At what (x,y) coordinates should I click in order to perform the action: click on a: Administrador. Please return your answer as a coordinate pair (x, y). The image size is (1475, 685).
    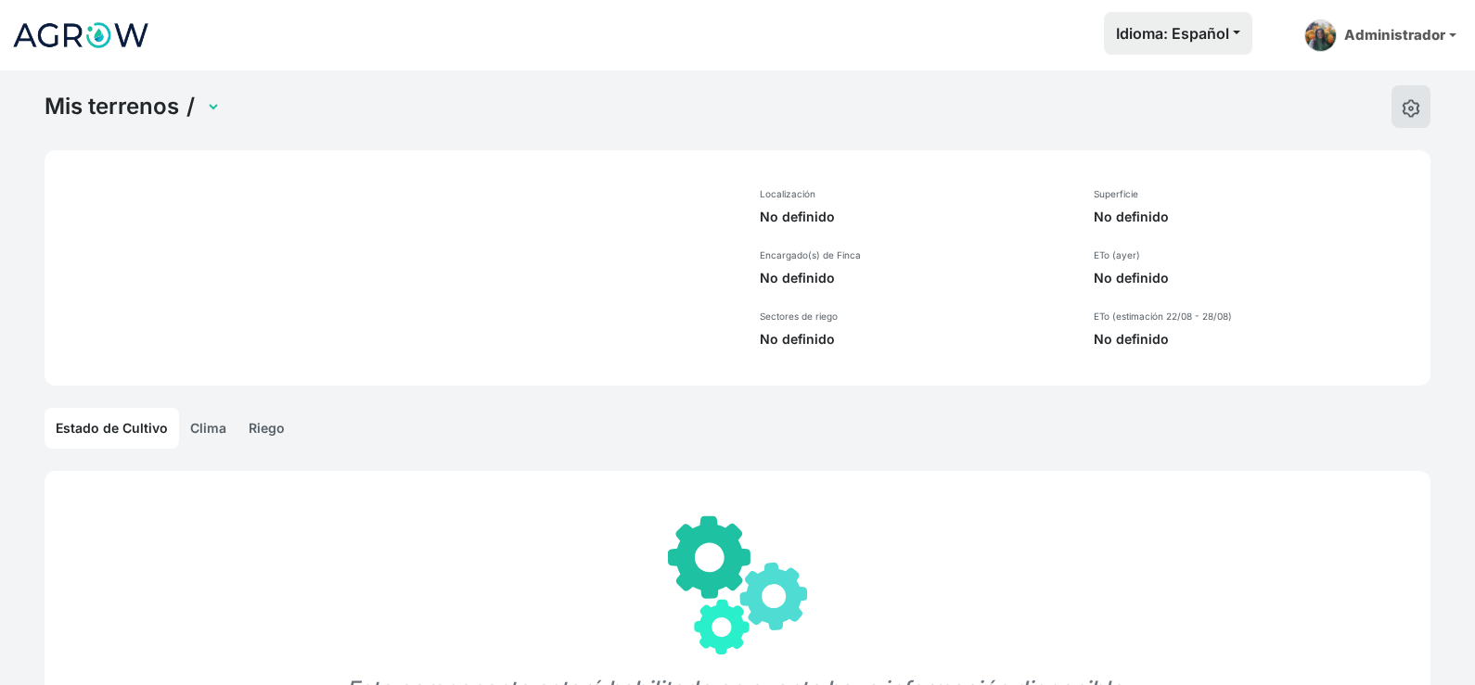
    Looking at the image, I should click on (1380, 35).